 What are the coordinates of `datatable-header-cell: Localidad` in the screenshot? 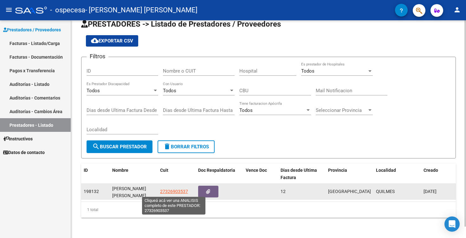 It's located at (397, 174).